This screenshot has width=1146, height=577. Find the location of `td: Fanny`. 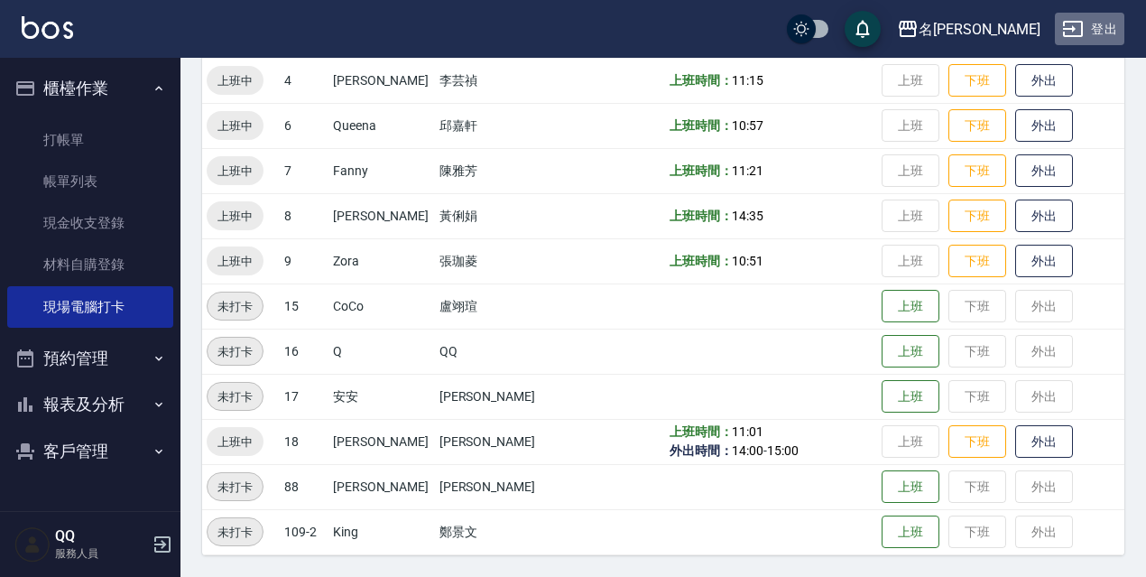

td: Fanny is located at coordinates (382, 171).